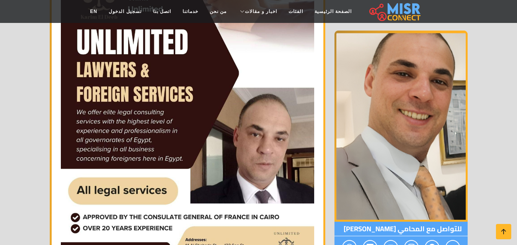 This screenshot has height=245, width=517. What do you see at coordinates (162, 11) in the screenshot?
I see `a: اتصل بنا` at bounding box center [162, 11].